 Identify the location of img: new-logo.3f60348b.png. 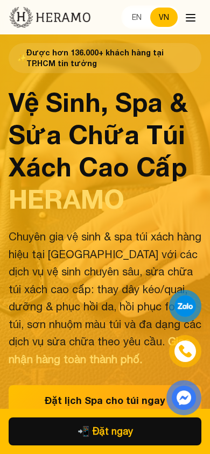
(50, 17).